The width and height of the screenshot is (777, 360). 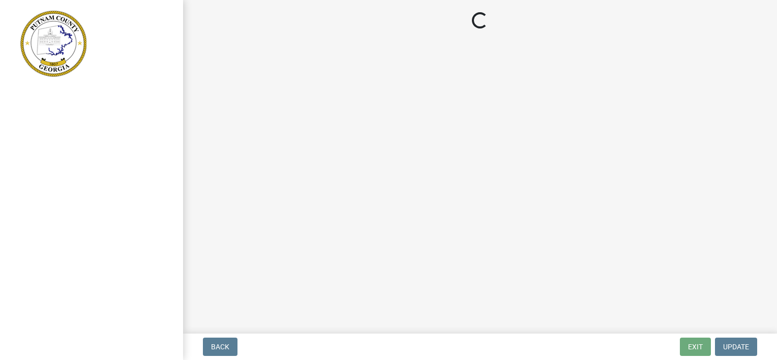 What do you see at coordinates (220, 347) in the screenshot?
I see `span: Back` at bounding box center [220, 347].